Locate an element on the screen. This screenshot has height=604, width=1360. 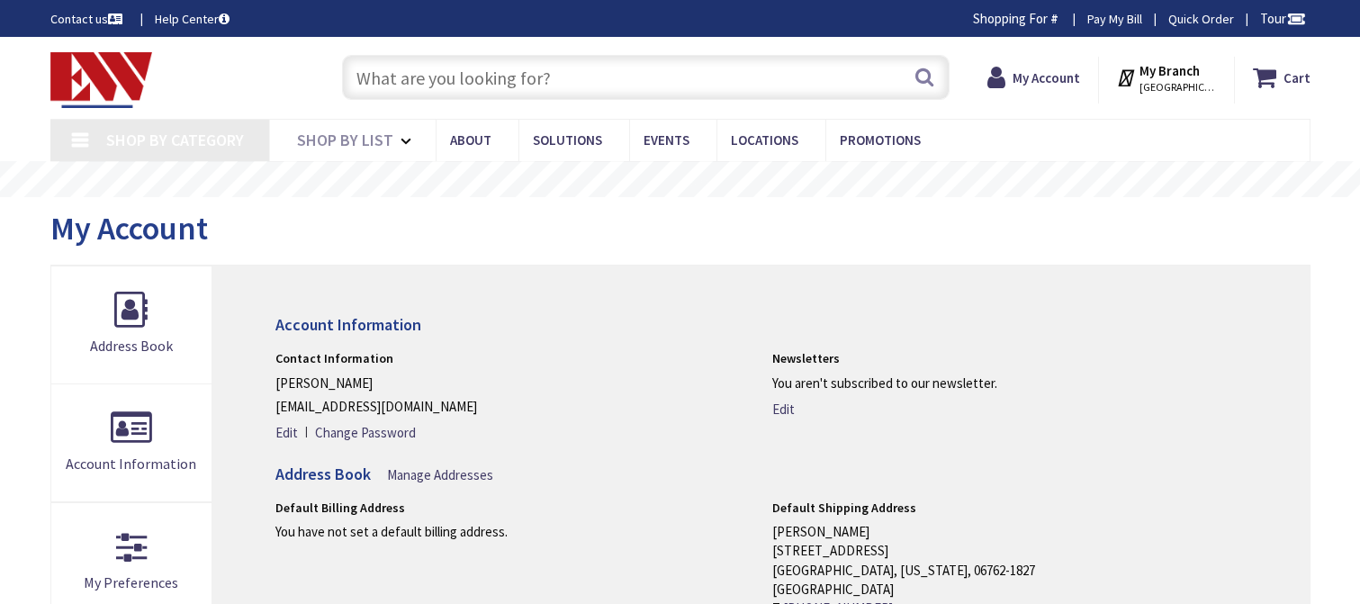
span: Promotions is located at coordinates (880, 140).